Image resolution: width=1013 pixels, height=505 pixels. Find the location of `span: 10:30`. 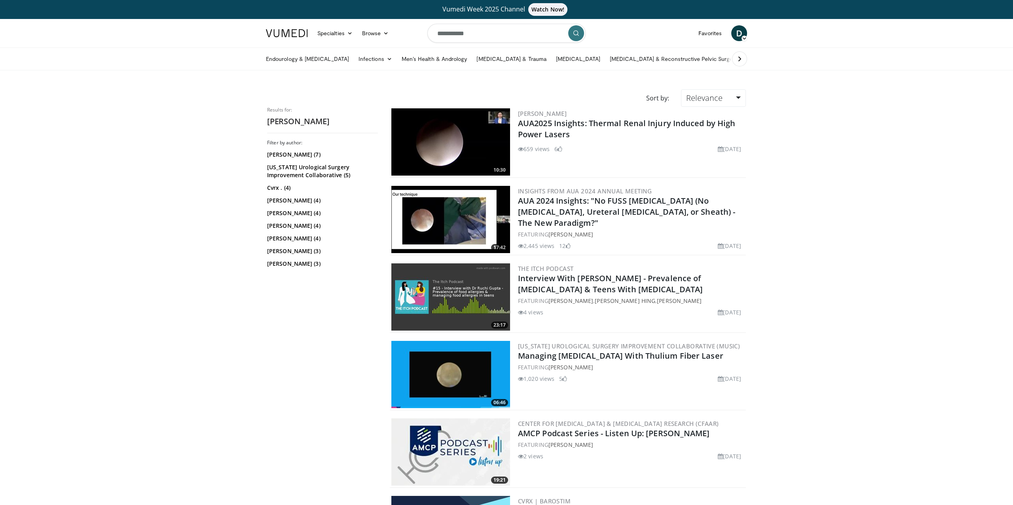

span: 10:30 is located at coordinates (499, 170).